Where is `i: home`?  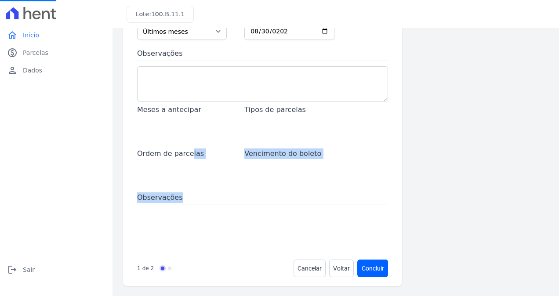 i: home is located at coordinates (12, 35).